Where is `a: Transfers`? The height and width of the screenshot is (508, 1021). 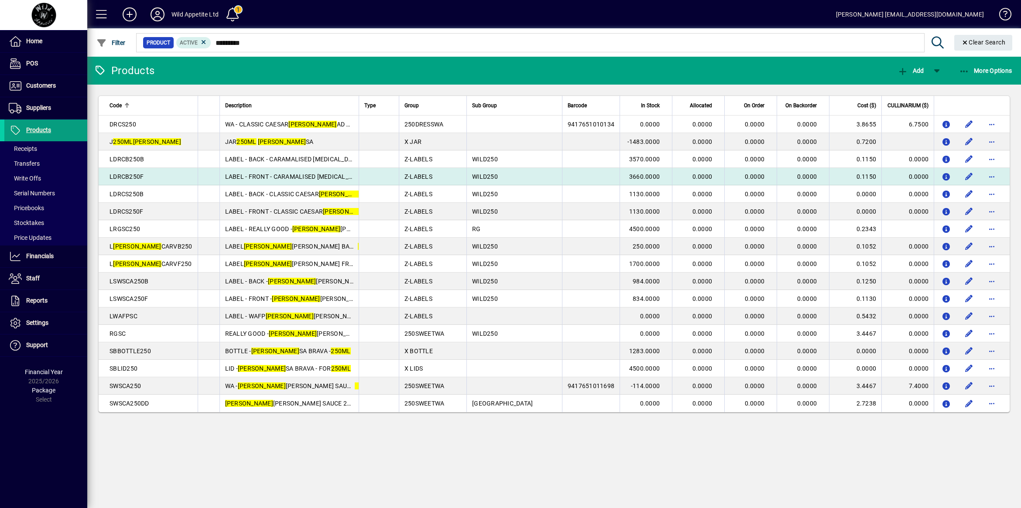
a: Transfers is located at coordinates (46, 164).